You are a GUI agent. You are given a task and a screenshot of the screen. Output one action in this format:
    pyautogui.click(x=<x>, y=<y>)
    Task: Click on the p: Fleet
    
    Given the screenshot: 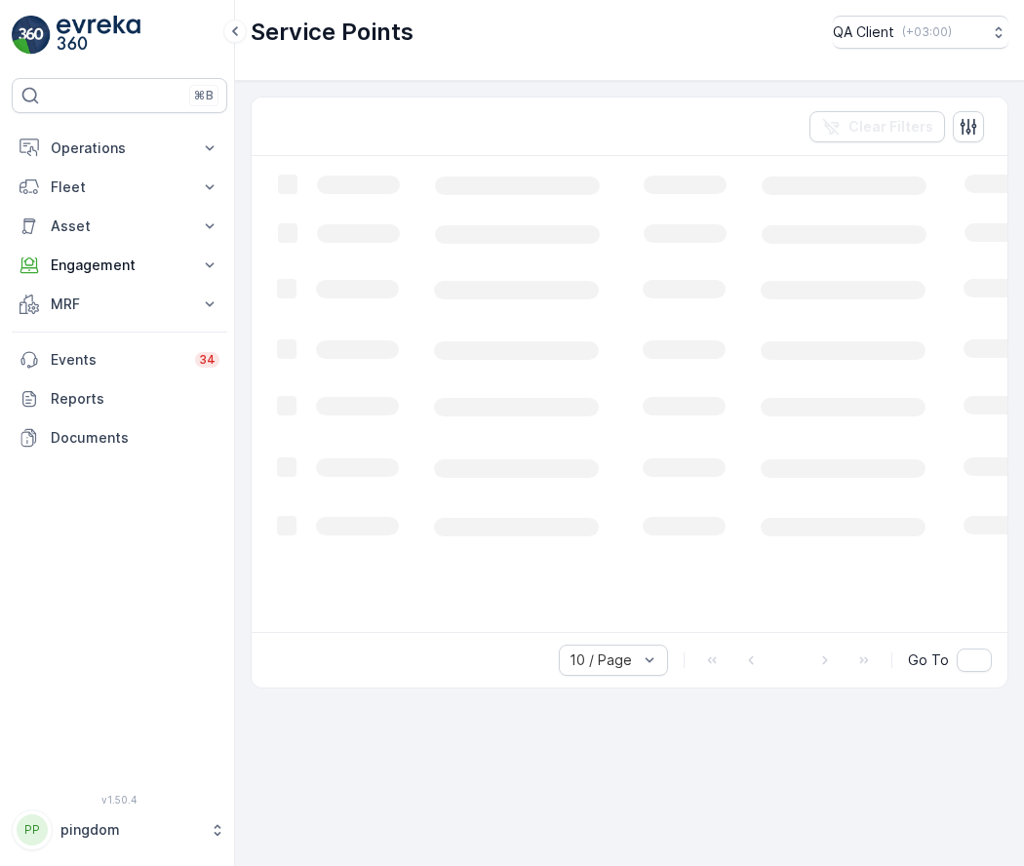 What is the action you would take?
    pyautogui.click(x=119, y=187)
    